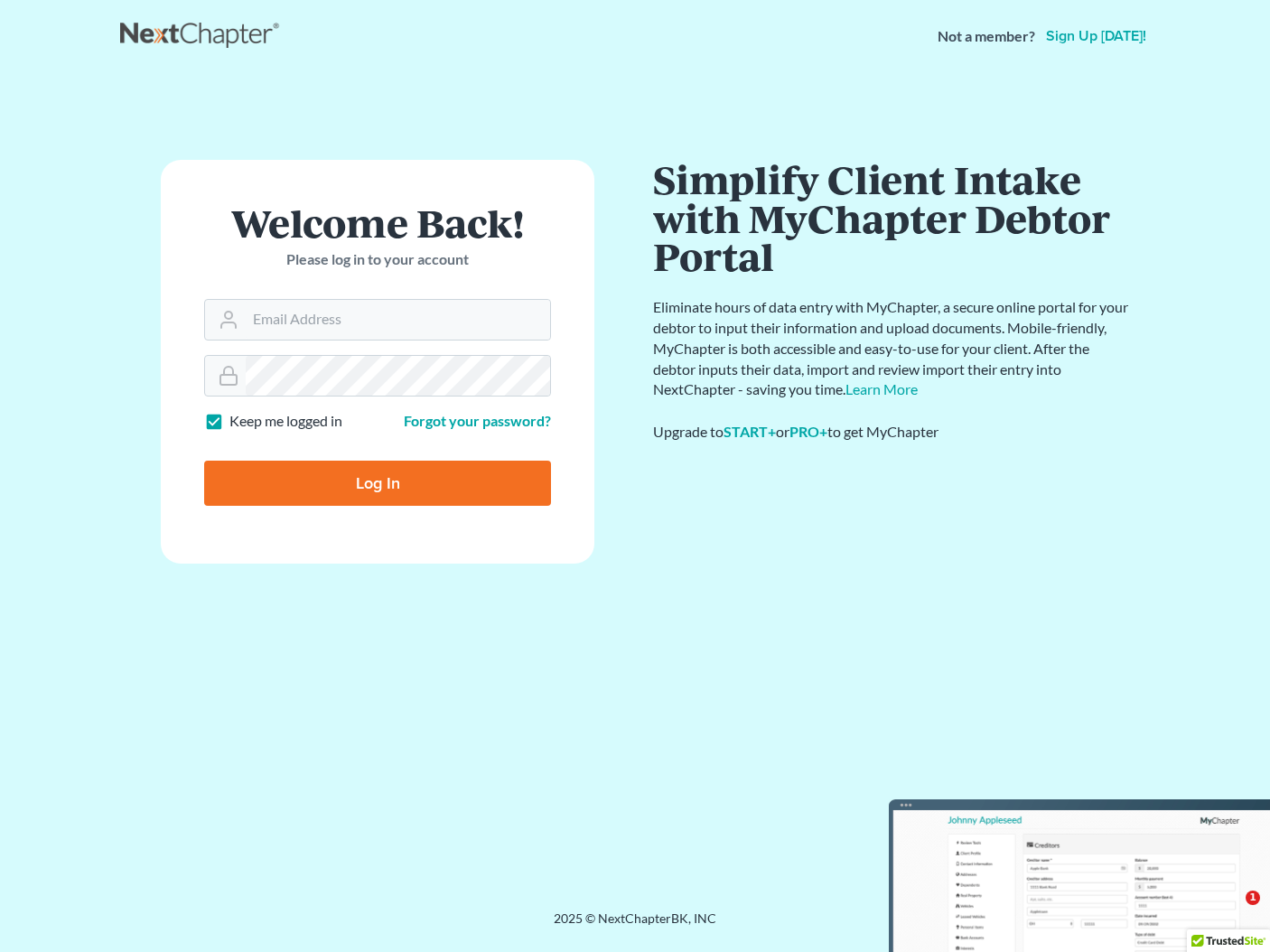 This screenshot has width=1270, height=952. I want to click on div: 2025 © NextChapterBK, INC, so click(635, 926).